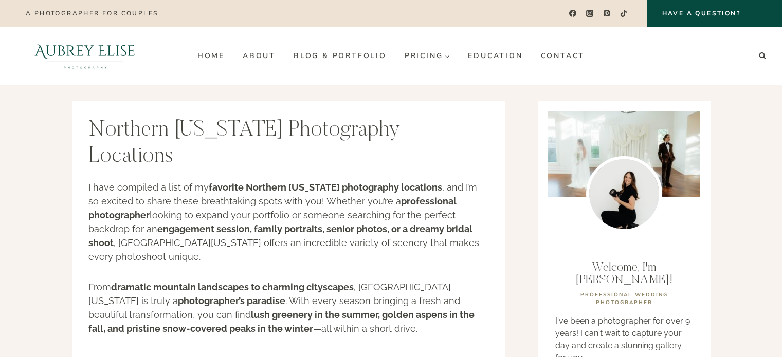 The width and height of the screenshot is (782, 357). Describe the element at coordinates (427, 55) in the screenshot. I see `span: Pricing` at that location.